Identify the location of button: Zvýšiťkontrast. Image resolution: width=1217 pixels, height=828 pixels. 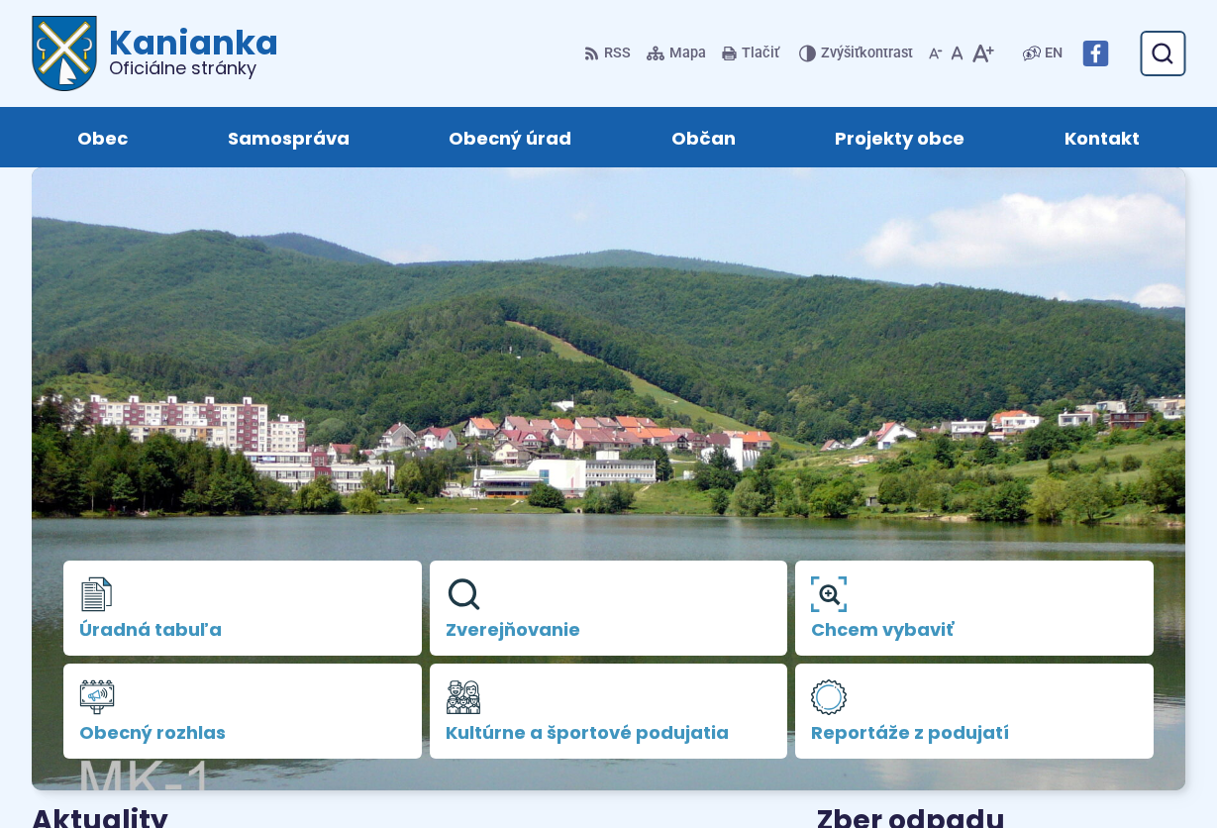
(857, 53).